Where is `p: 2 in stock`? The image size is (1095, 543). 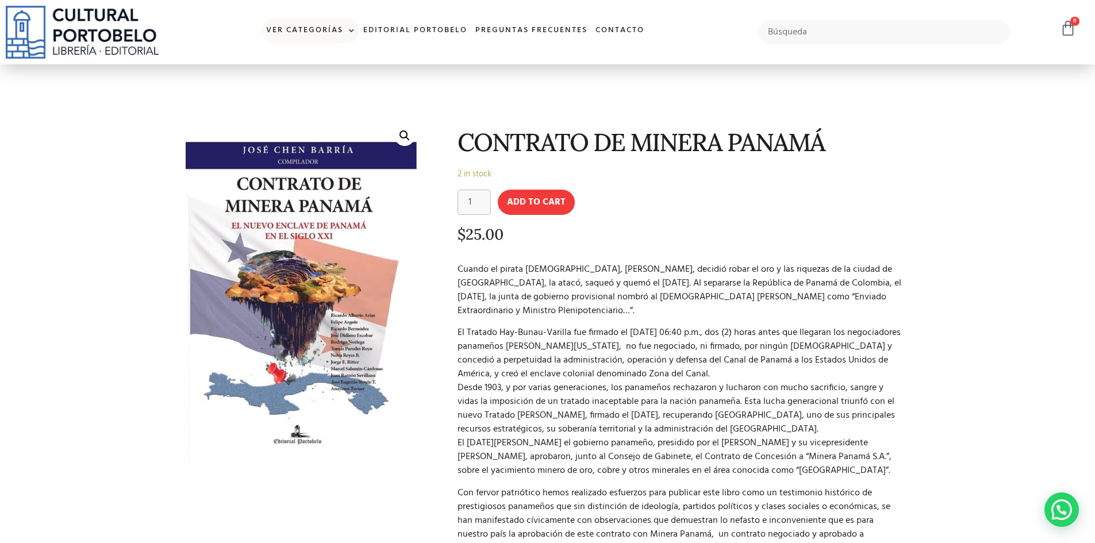 p: 2 in stock is located at coordinates (681, 174).